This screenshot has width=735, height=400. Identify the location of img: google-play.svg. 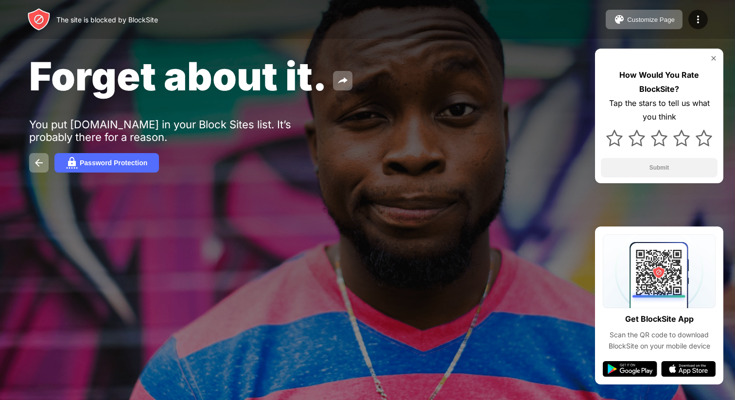
(630, 369).